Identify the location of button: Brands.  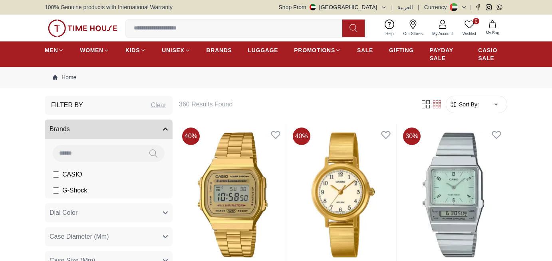
(109, 129).